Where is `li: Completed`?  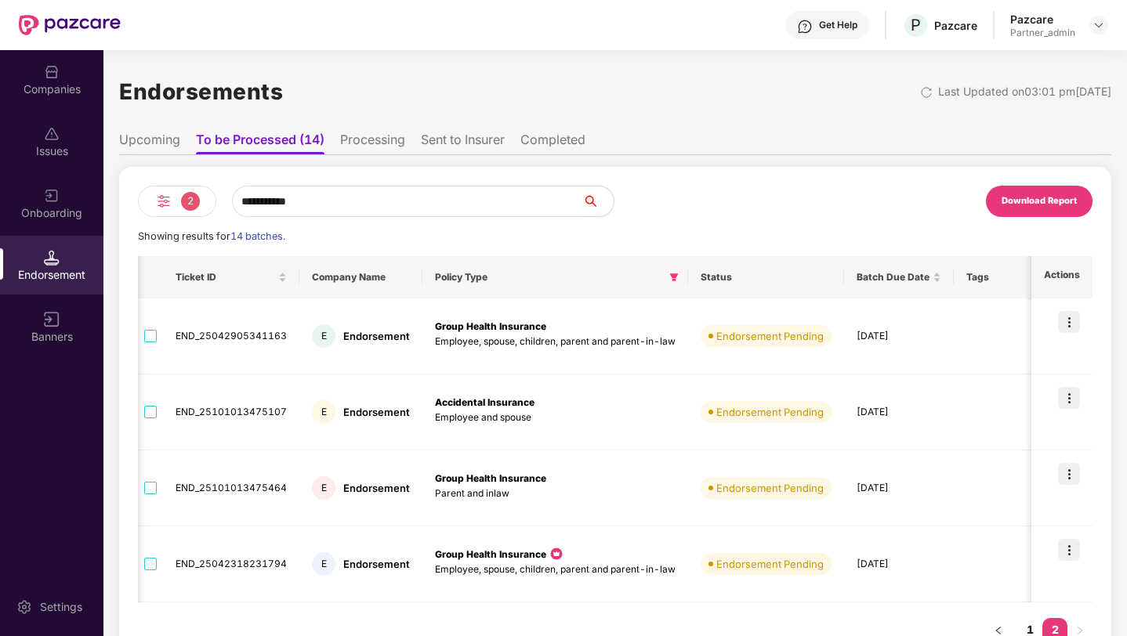
li: Completed is located at coordinates (552, 143).